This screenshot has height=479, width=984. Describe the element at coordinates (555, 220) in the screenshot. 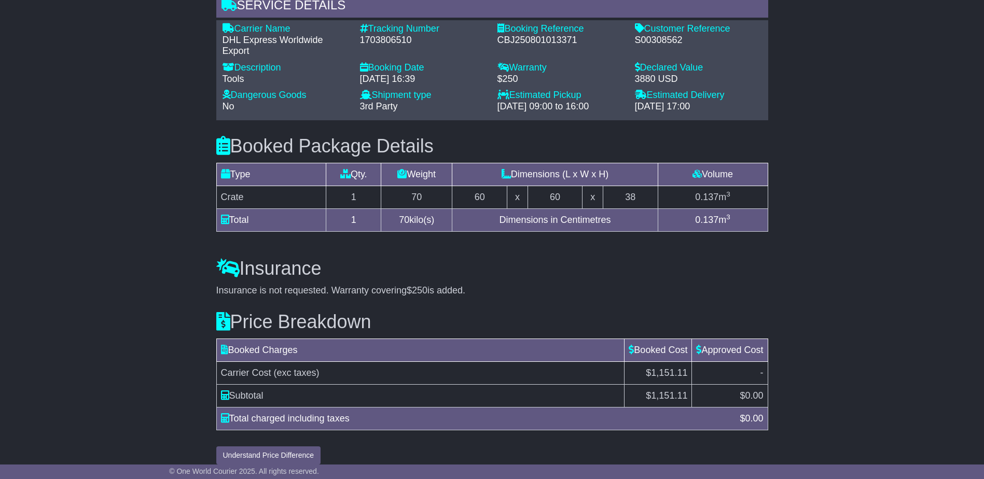

I see `td: Dimensions in Centimetres` at that location.